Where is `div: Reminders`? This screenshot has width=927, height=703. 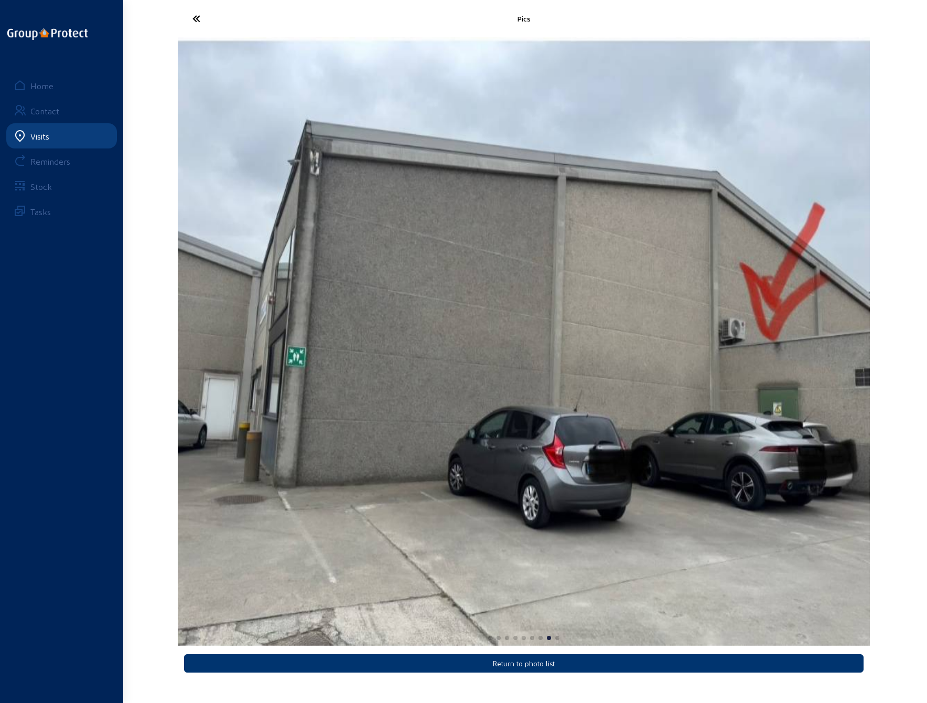 div: Reminders is located at coordinates (50, 161).